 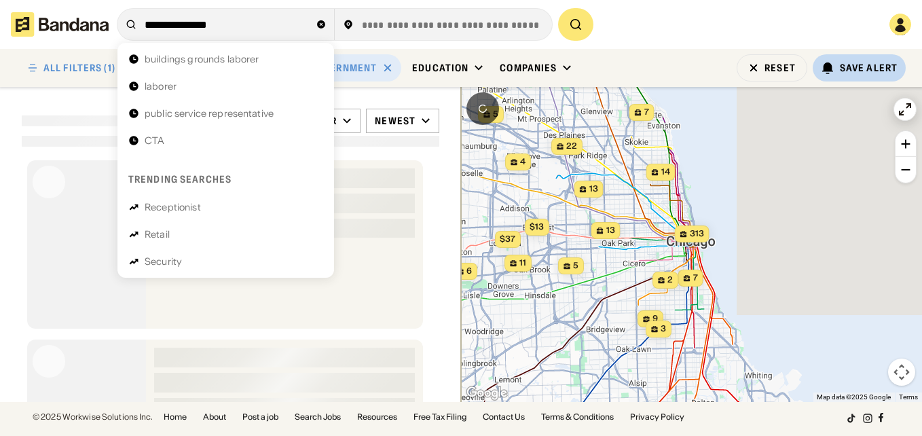 I want to click on button: Map camera controls, so click(x=902, y=372).